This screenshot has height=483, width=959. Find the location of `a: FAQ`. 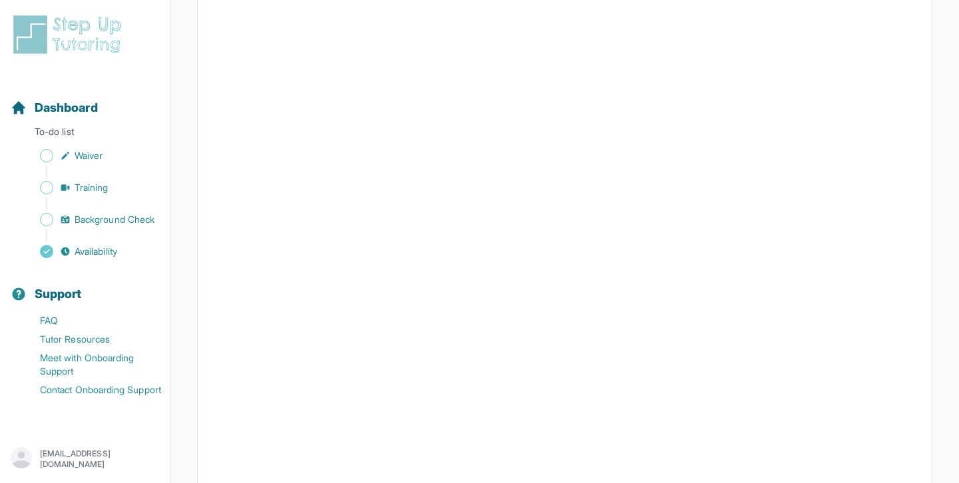

a: FAQ is located at coordinates (90, 321).